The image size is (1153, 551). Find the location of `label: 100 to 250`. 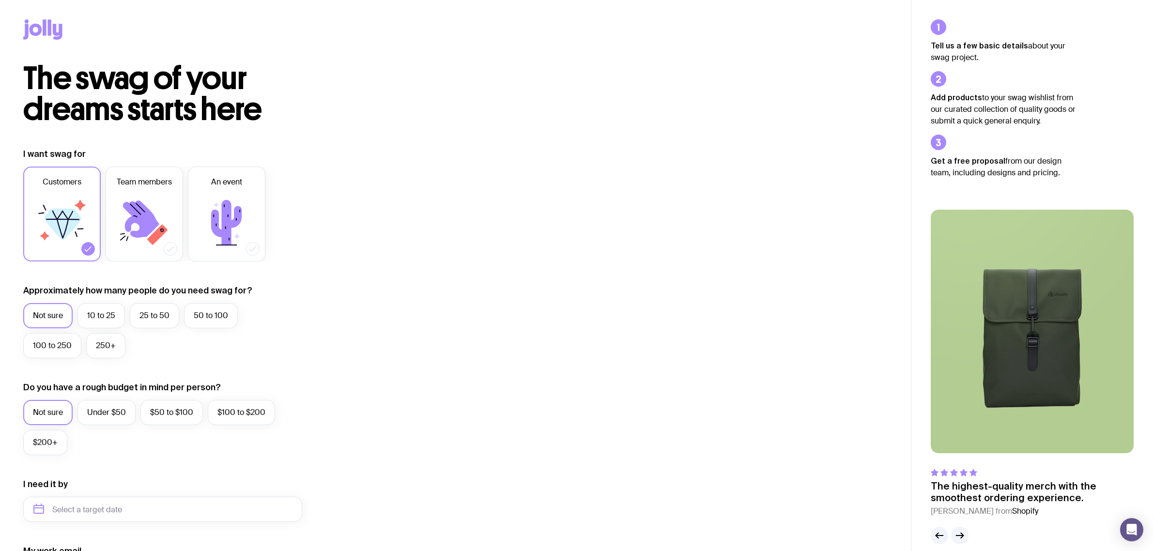

label: 100 to 250 is located at coordinates (52, 346).